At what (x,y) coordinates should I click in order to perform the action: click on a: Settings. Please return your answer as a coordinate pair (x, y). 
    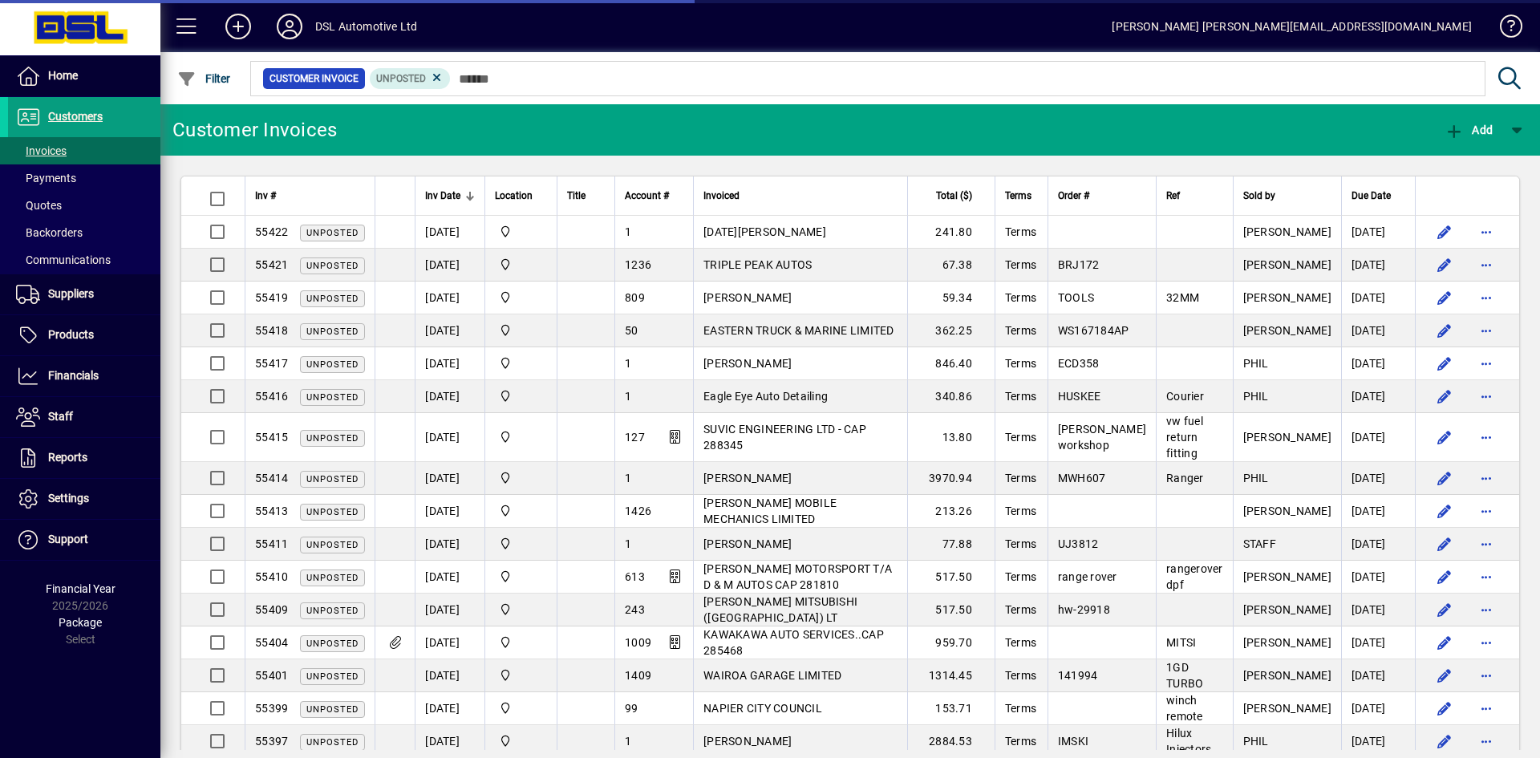
    Looking at the image, I should click on (84, 499).